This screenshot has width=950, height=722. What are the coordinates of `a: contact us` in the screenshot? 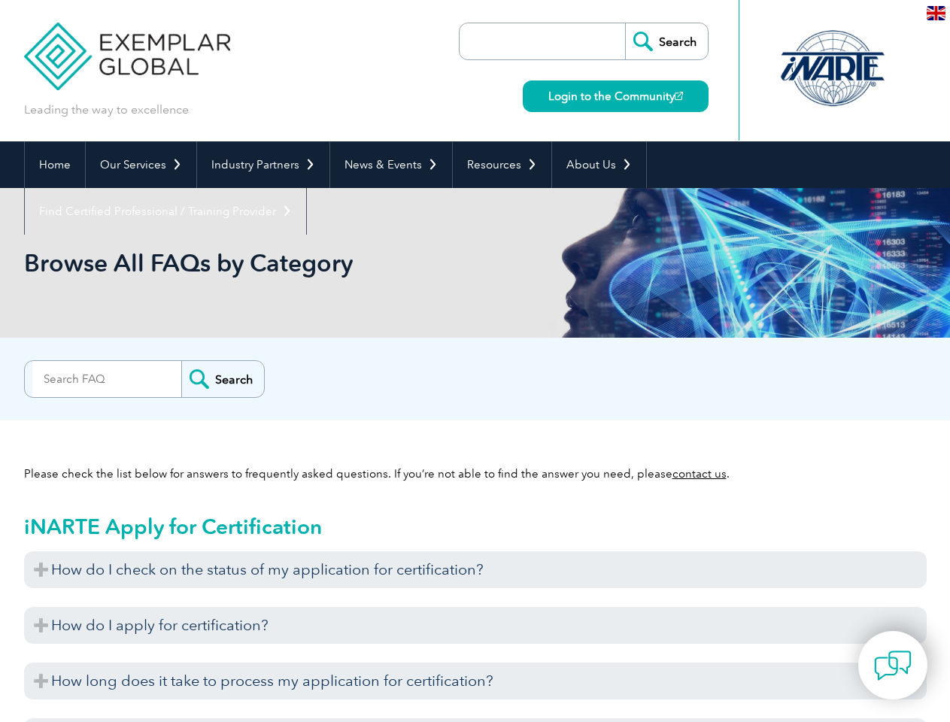 It's located at (699, 474).